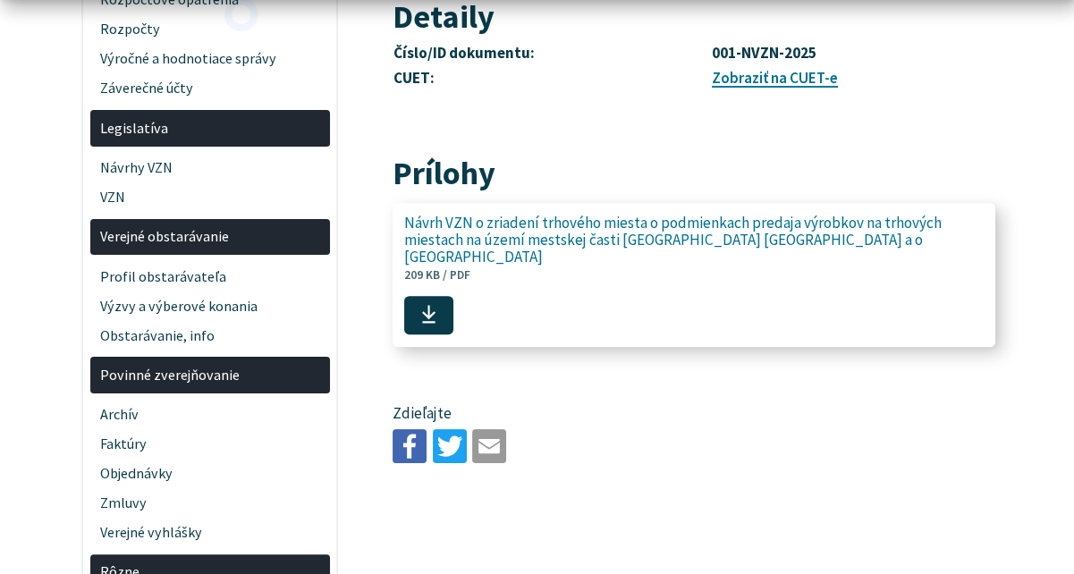  What do you see at coordinates (775, 78) in the screenshot?
I see `a: Zobraziť na CUET-e` at bounding box center [775, 78].